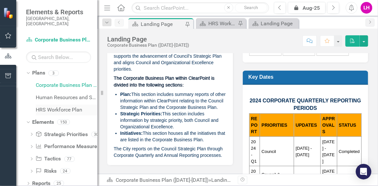 This screenshot has height=186, width=378. I want to click on a: Tactics, so click(48, 159).